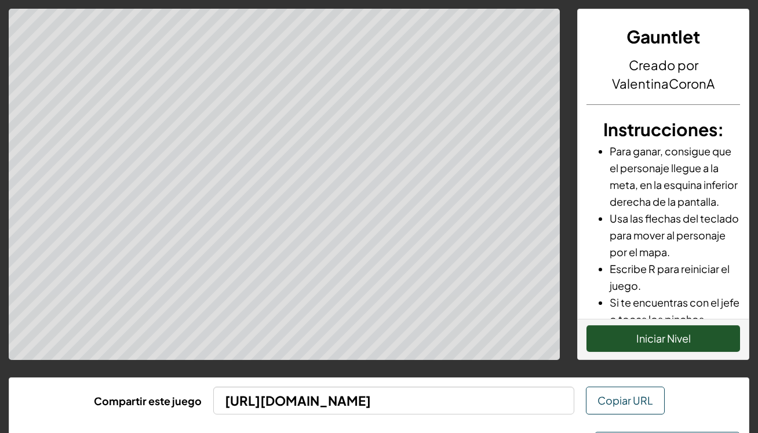 This screenshot has width=758, height=433. Describe the element at coordinates (663, 74) in the screenshot. I see `h4: Creado por ValentinaCoronA` at that location.